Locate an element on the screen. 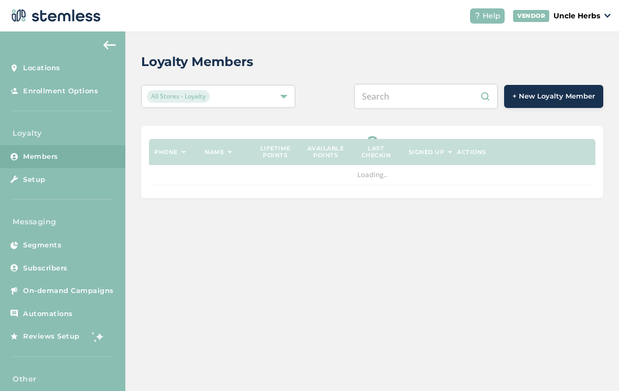  span: Locations is located at coordinates (41, 68).